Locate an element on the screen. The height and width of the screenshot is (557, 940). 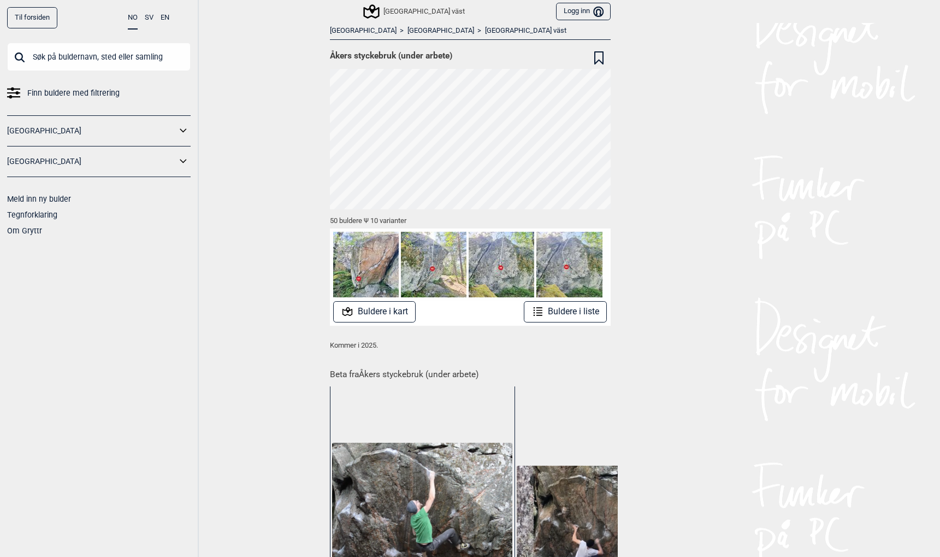
p: Kommer i 2025. is located at coordinates (470, 345).